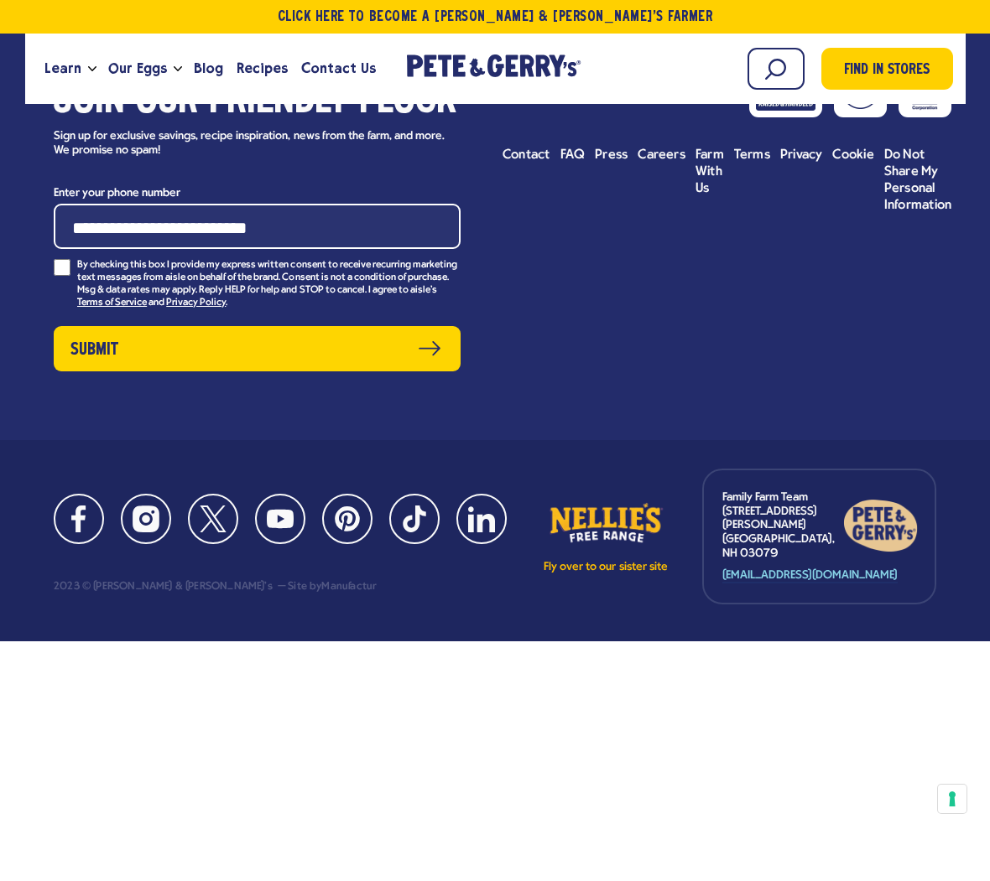  I want to click on button: Your consent preferences for tracking technologies, so click(952, 799).